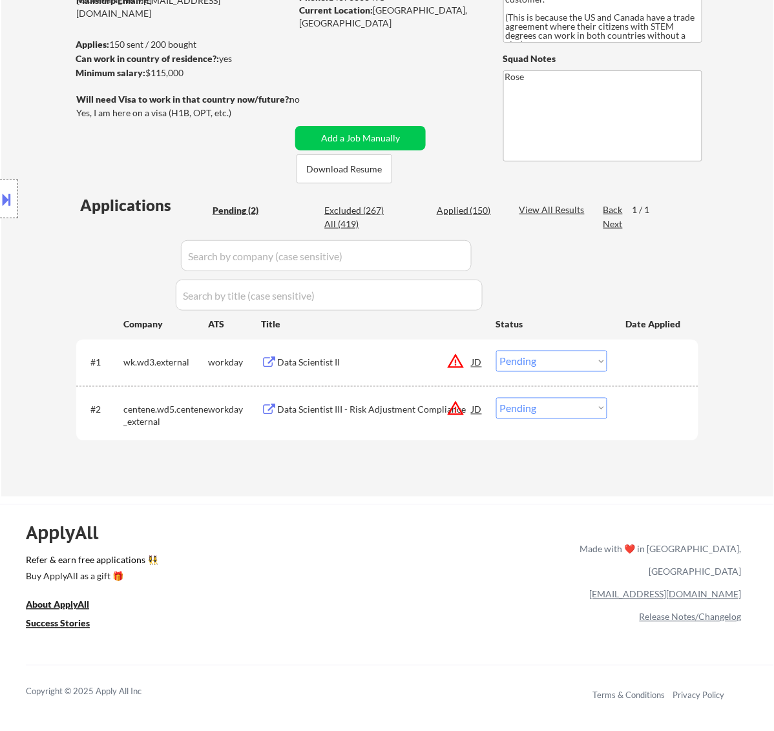  What do you see at coordinates (647, 210) in the screenshot?
I see `div: 1 / 1` at bounding box center [647, 210].